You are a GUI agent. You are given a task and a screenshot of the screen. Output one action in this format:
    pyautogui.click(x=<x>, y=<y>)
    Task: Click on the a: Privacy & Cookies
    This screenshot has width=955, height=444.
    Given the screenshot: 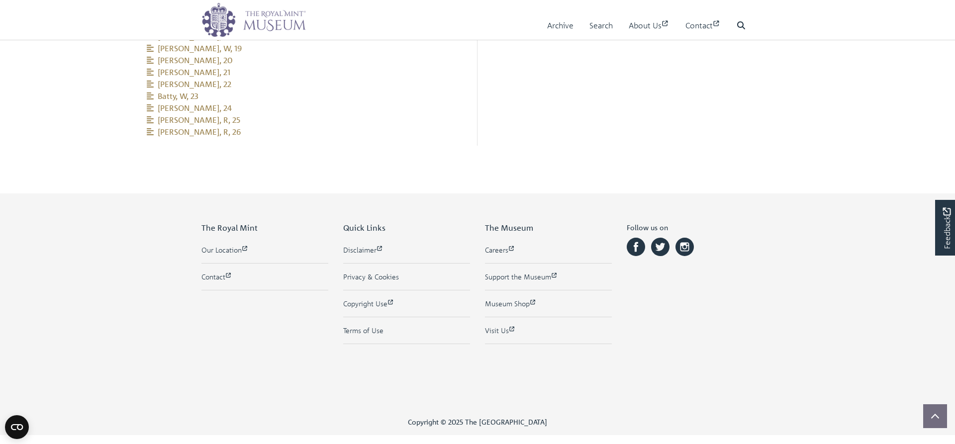 What is the action you would take?
    pyautogui.click(x=406, y=277)
    